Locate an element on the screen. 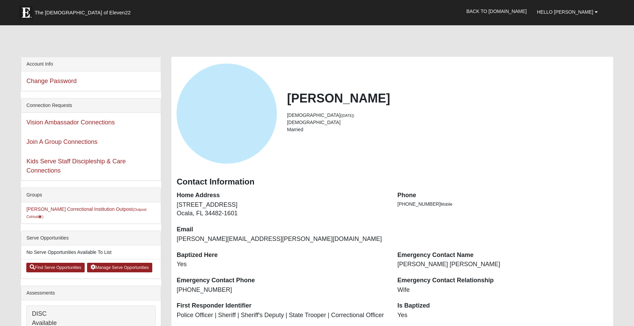 The height and width of the screenshot is (326, 634). a: Change Password is located at coordinates (51, 81).